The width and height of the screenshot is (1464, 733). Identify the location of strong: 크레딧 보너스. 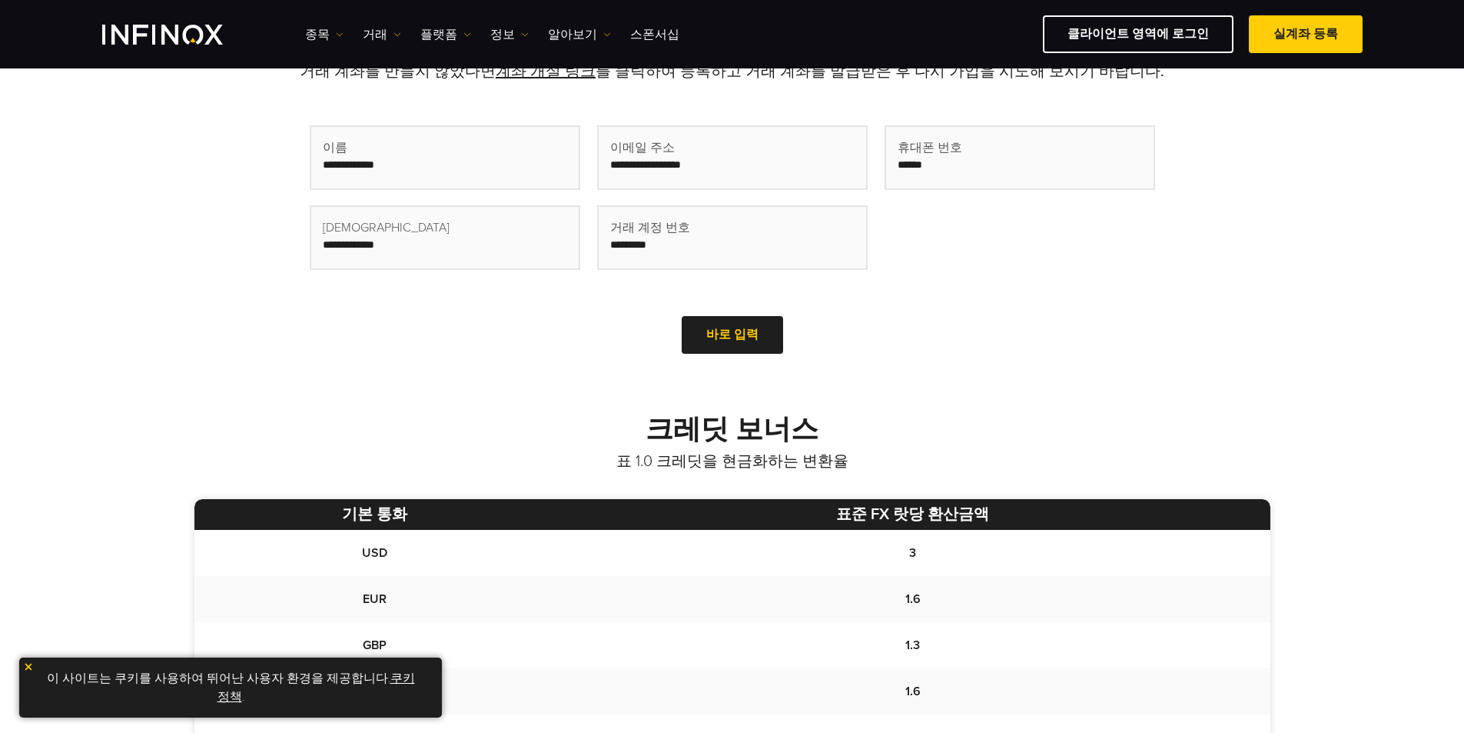
(732, 429).